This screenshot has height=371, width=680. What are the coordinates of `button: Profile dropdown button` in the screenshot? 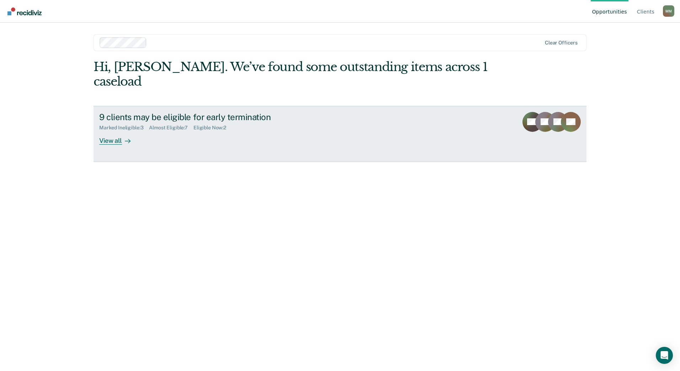 It's located at (668, 11).